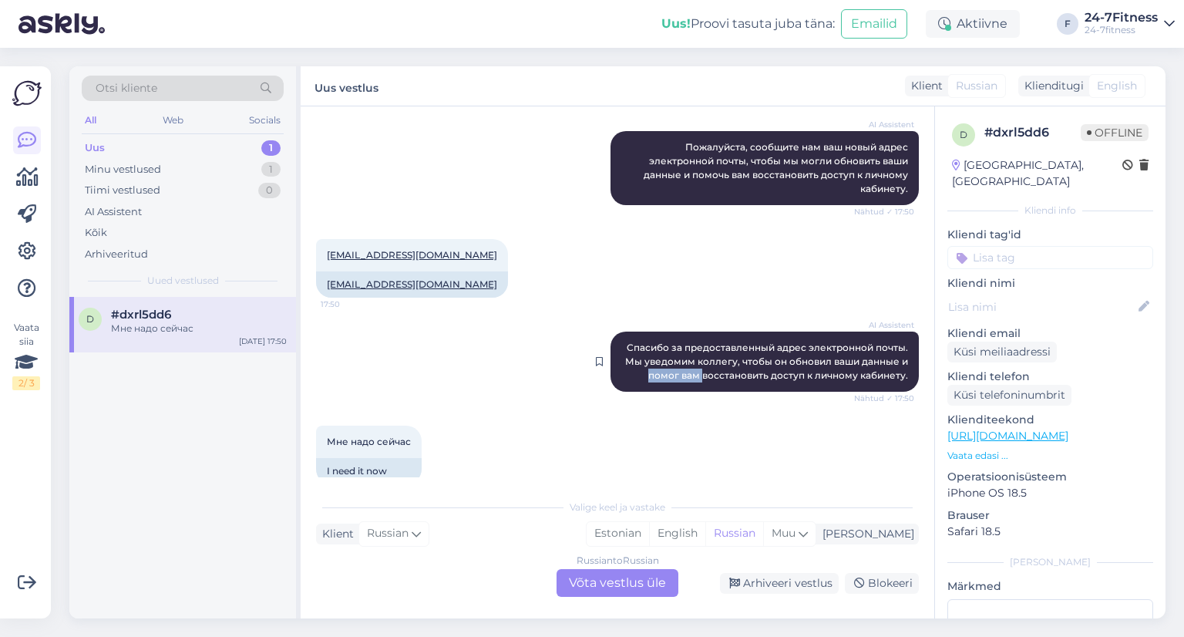 Image resolution: width=1184 pixels, height=637 pixels. What do you see at coordinates (1050, 531) in the screenshot?
I see `p: Safari 18.5` at bounding box center [1050, 531].